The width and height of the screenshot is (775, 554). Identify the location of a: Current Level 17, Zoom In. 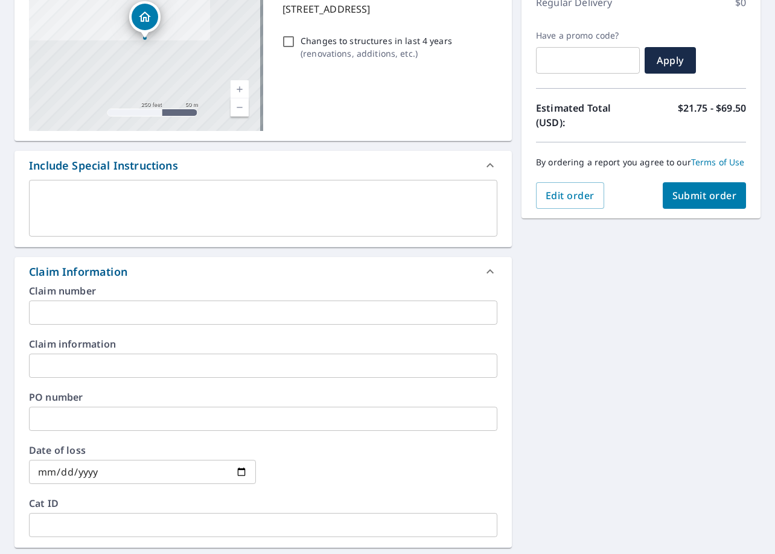
(240, 89).